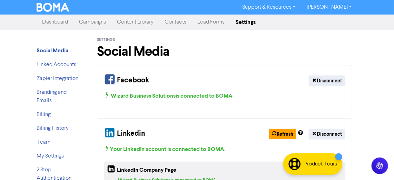 The image size is (394, 180). I want to click on div: Linkedin, so click(125, 134).